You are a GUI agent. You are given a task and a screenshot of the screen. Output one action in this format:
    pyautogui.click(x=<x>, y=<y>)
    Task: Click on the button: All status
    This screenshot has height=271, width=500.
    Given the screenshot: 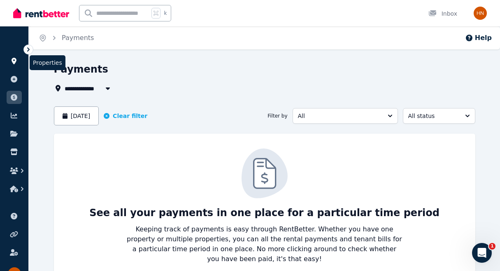 What is the action you would take?
    pyautogui.click(x=439, y=116)
    